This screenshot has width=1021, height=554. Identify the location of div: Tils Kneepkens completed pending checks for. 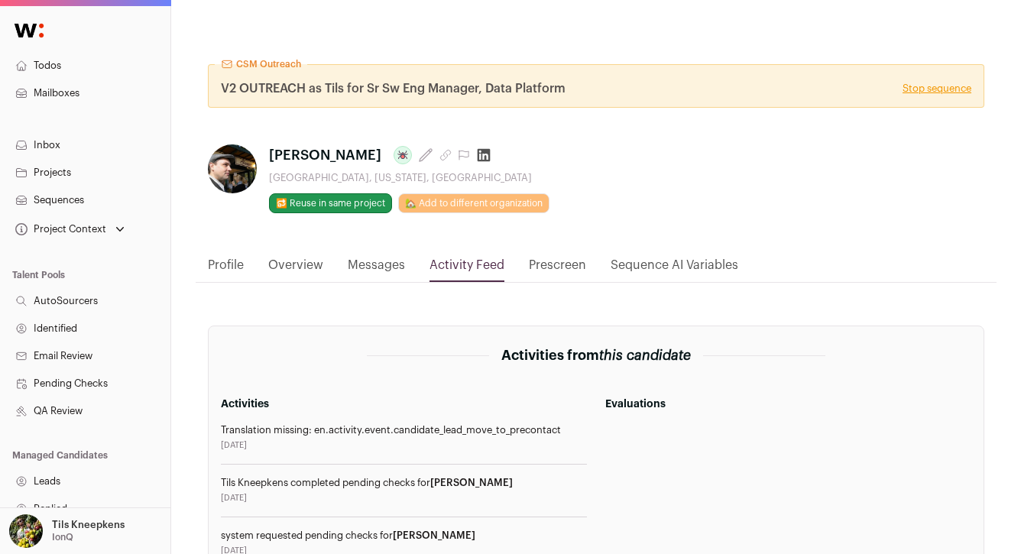
(403, 483).